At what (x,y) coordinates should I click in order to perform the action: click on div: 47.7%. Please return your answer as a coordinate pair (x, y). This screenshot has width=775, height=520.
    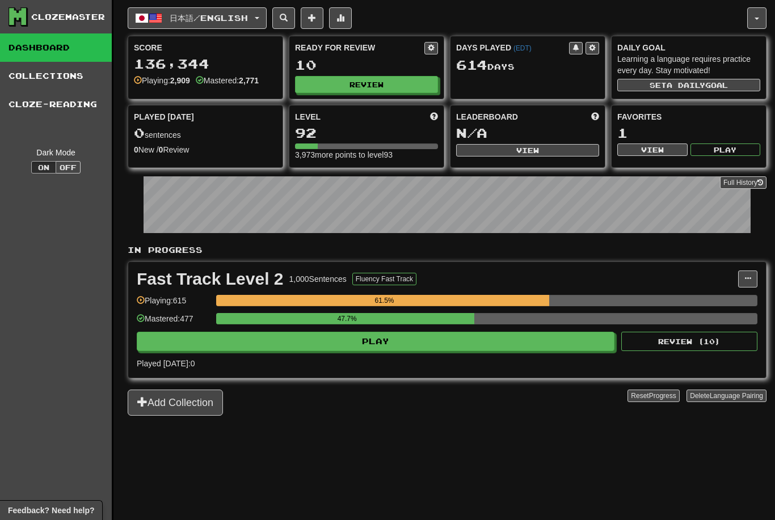
    Looking at the image, I should click on (347, 319).